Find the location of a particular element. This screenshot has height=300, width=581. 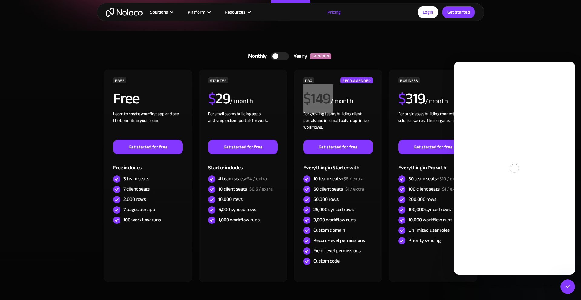

div: 50,000 rows is located at coordinates (326, 199).